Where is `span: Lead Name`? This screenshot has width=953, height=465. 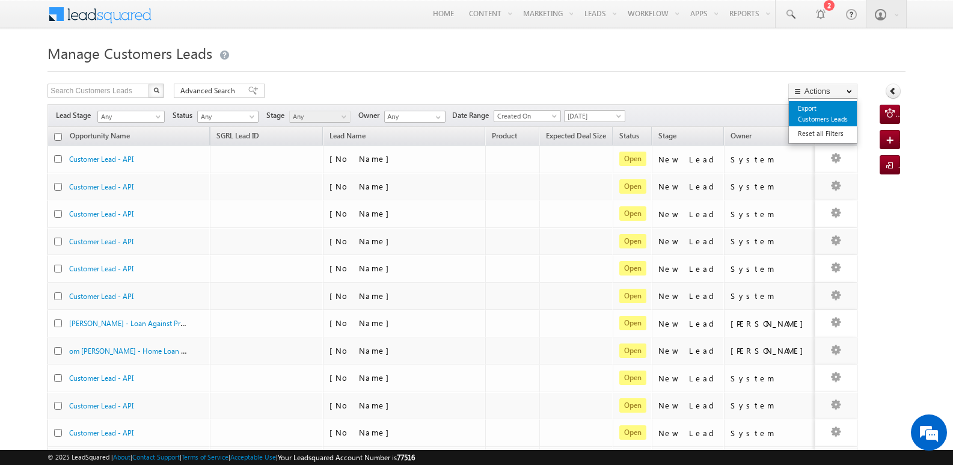 span: Lead Name is located at coordinates (348, 137).